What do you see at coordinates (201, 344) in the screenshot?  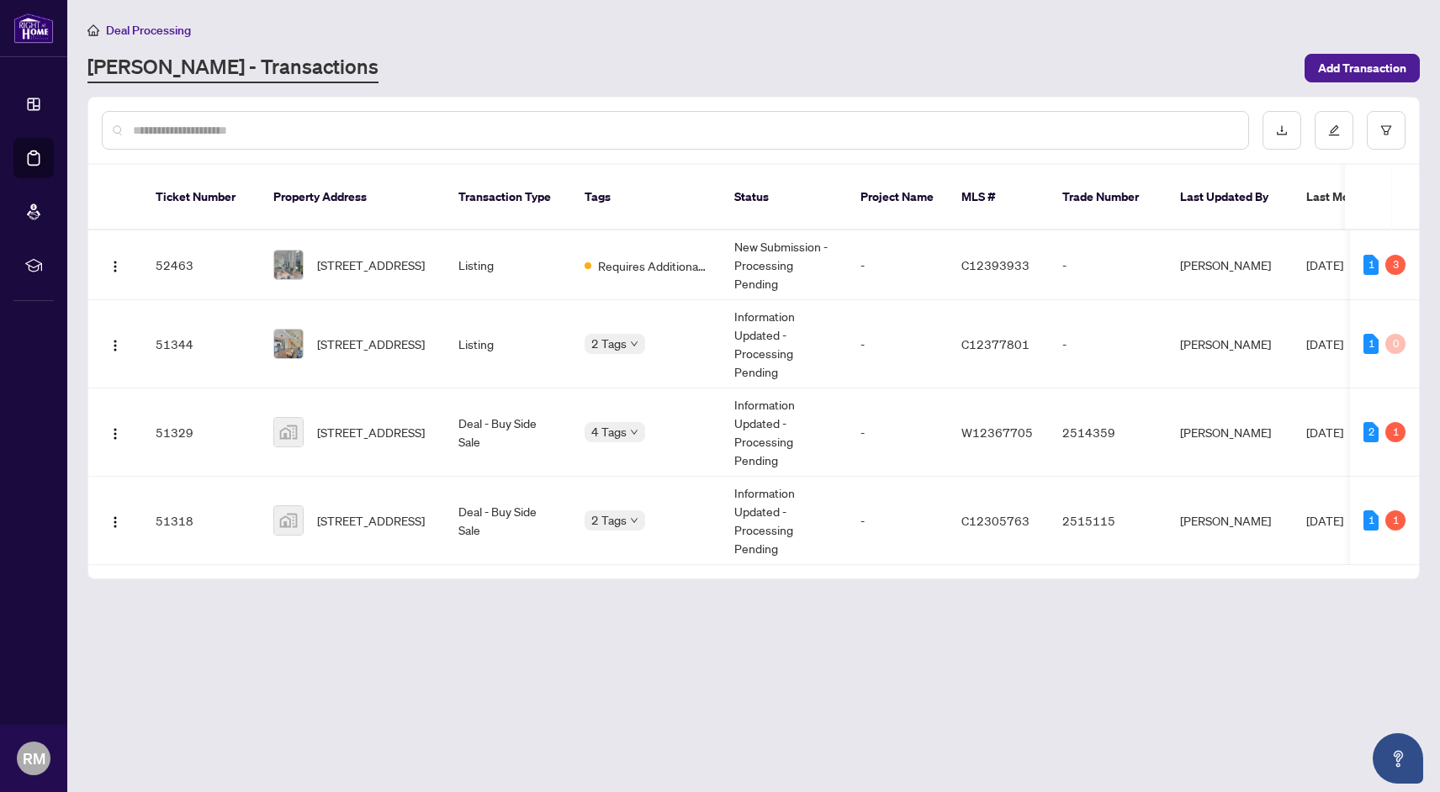 I see `td: 51344` at bounding box center [201, 344].